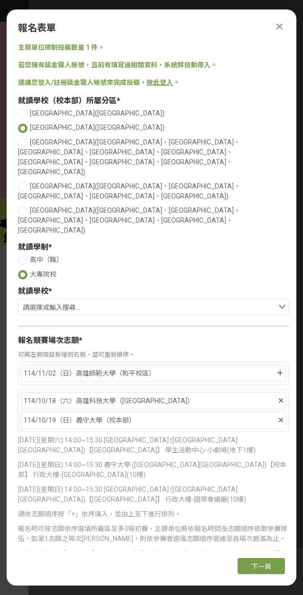  Describe the element at coordinates (48, 340) in the screenshot. I see `span: 報名競賽場次志願` at that location.